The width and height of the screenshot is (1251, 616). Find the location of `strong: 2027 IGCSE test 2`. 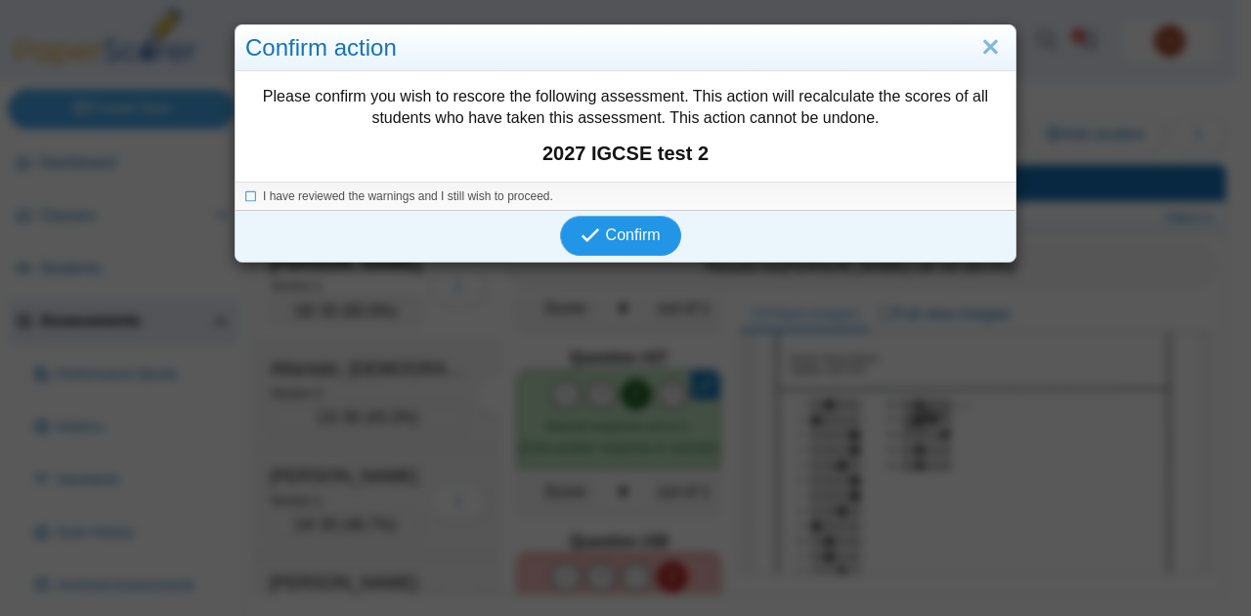

strong: 2027 IGCSE test 2 is located at coordinates (625, 153).